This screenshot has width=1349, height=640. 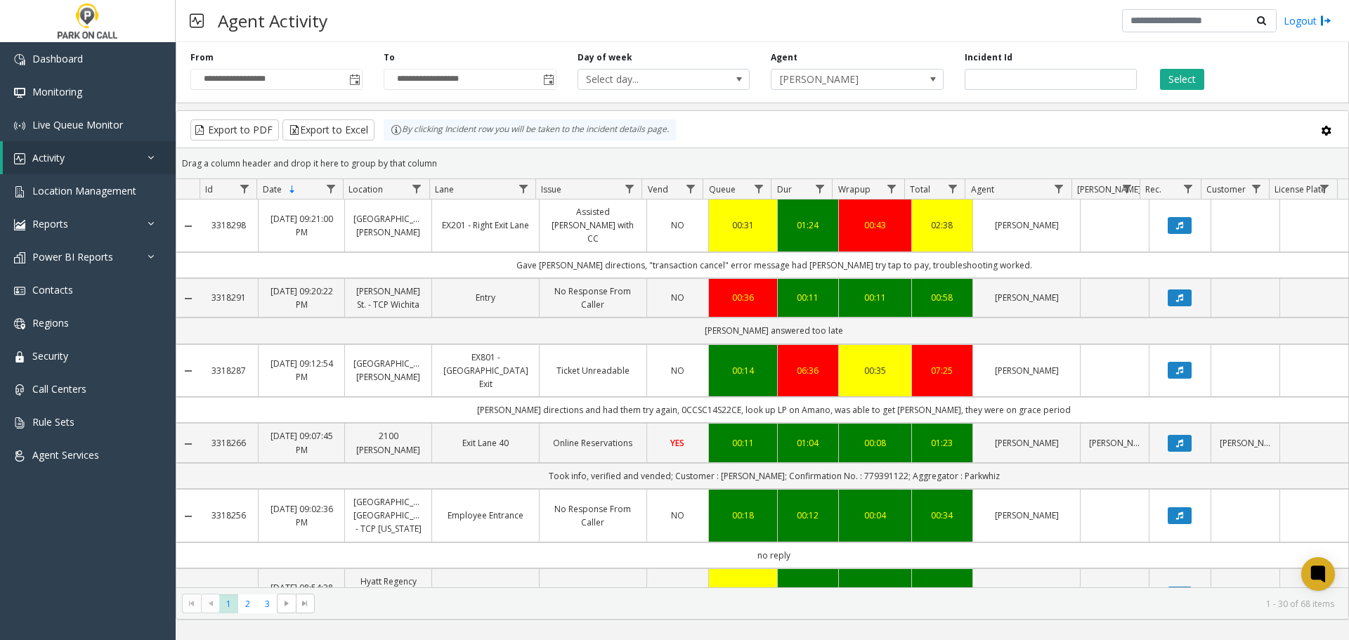 I want to click on span: License Plate, so click(x=1300, y=189).